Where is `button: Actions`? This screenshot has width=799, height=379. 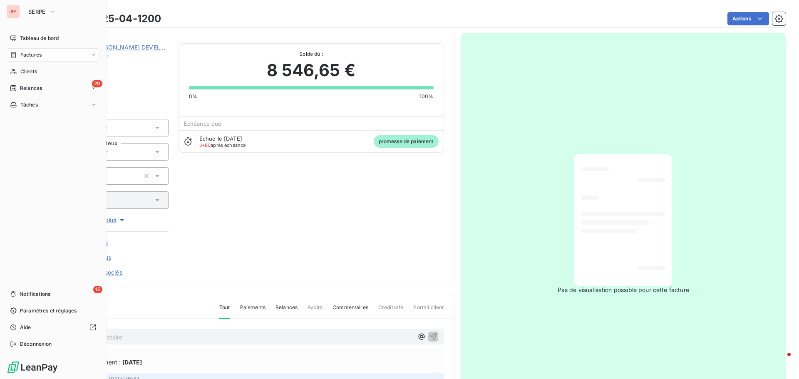 button: Actions is located at coordinates (749, 19).